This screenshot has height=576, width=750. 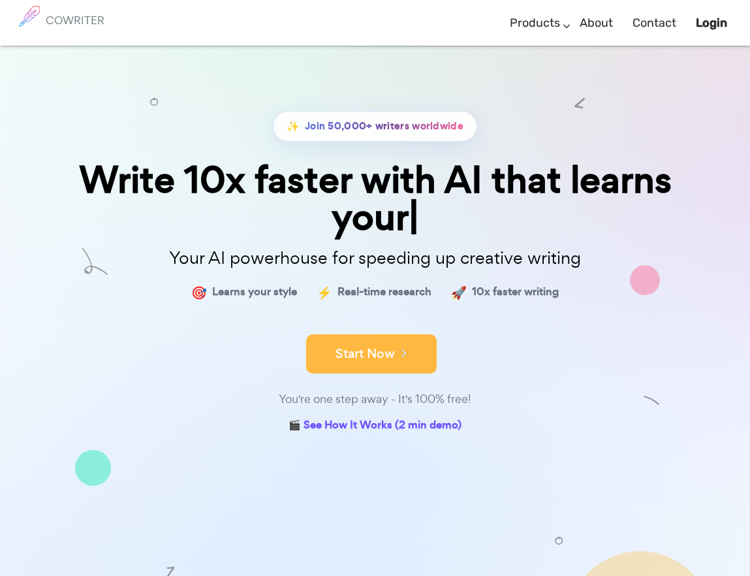 What do you see at coordinates (596, 23) in the screenshot?
I see `a: About` at bounding box center [596, 23].